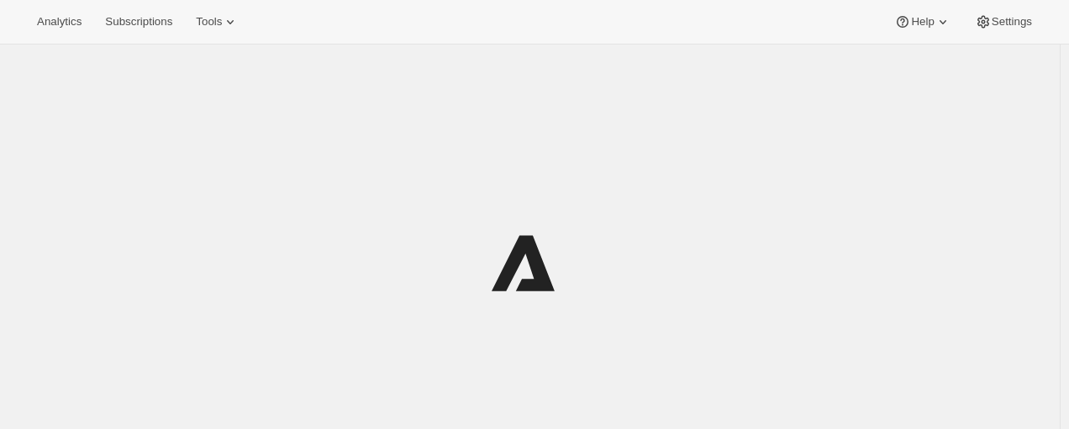 This screenshot has height=429, width=1069. Describe the element at coordinates (59, 22) in the screenshot. I see `span: Analytics` at that location.